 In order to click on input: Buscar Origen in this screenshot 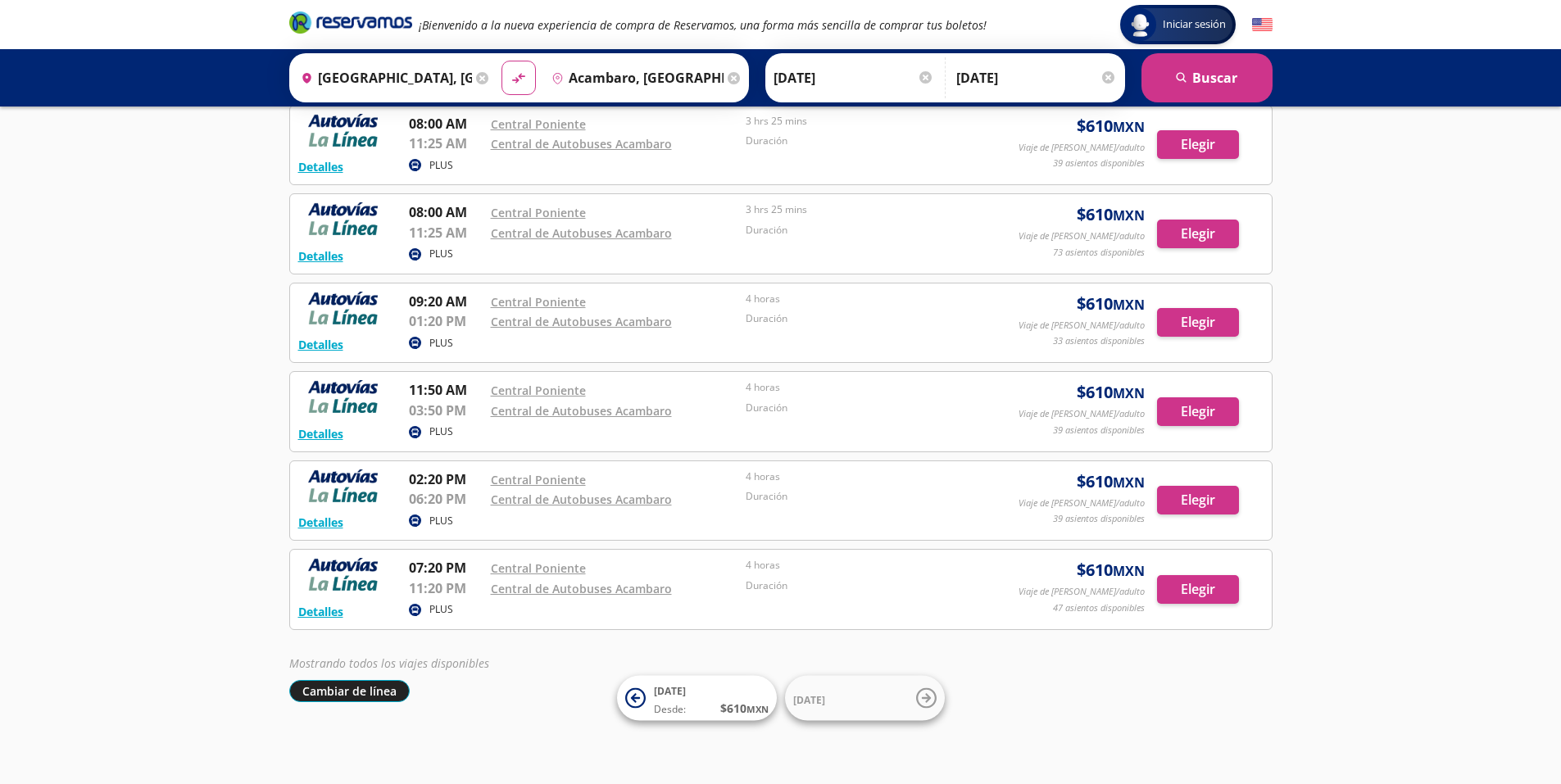, I will do `click(384, 78)`.